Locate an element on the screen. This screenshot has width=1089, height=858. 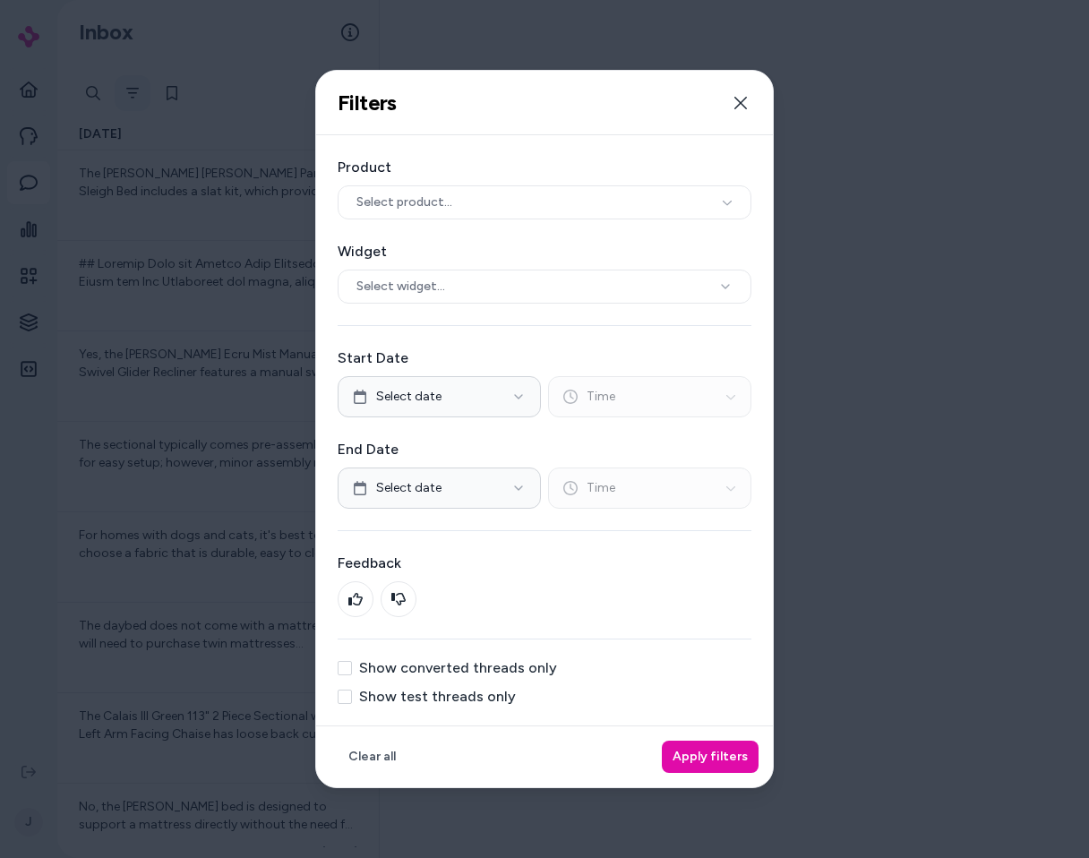
label: Show converted threads only is located at coordinates (458, 668).